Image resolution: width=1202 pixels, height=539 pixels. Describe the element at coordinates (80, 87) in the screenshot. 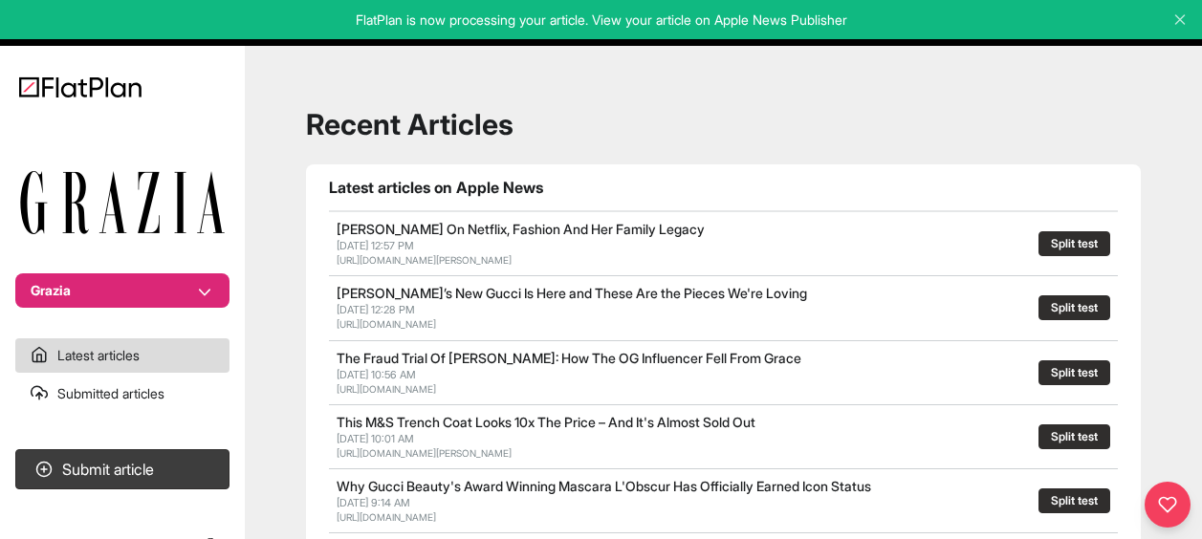

I see `img: Logo` at that location.